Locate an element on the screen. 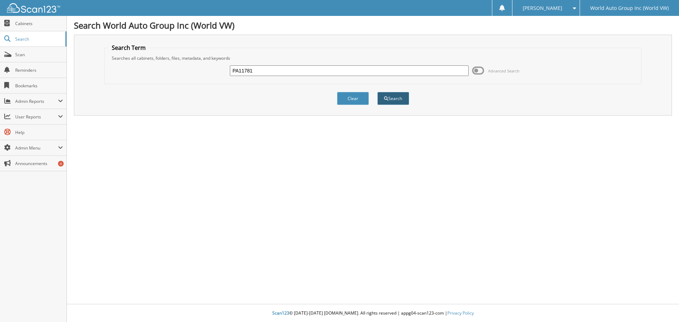 The image size is (679, 322). span: Scan123 is located at coordinates (281, 313).